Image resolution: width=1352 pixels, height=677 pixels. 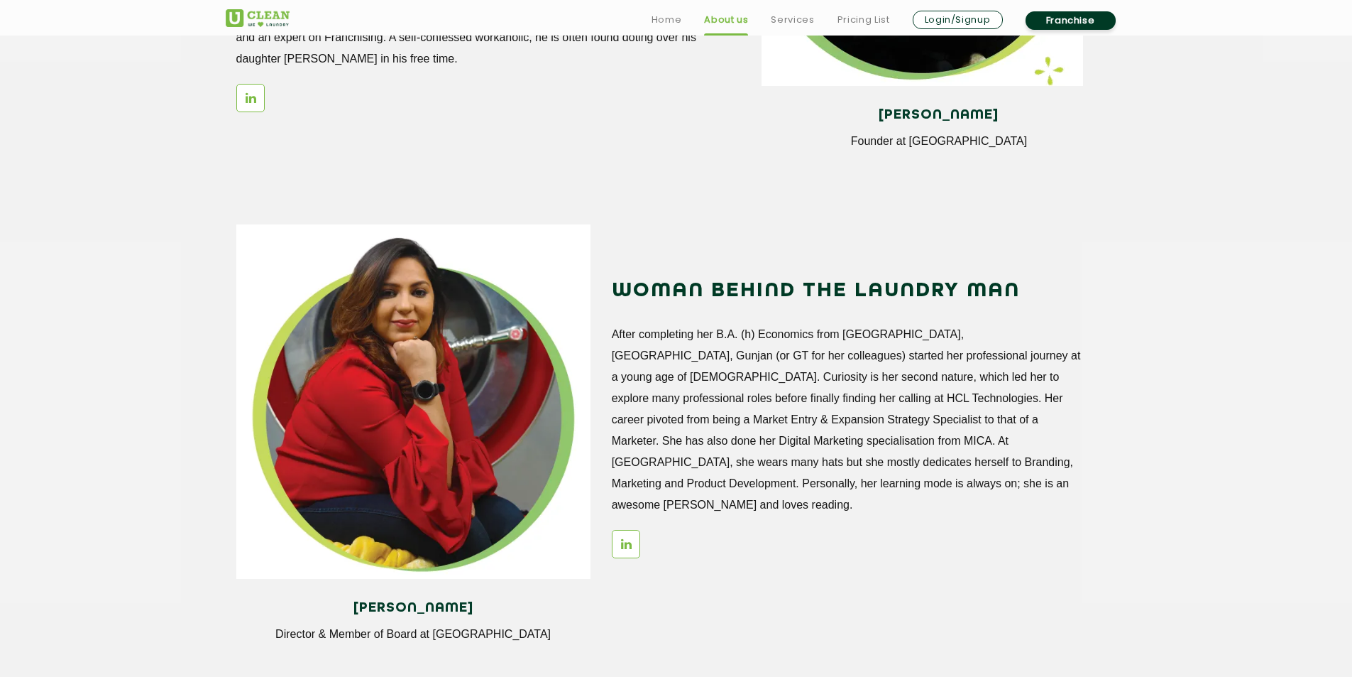 What do you see at coordinates (413, 401) in the screenshot?
I see `img: Gunjan_11zon.webp` at bounding box center [413, 401].